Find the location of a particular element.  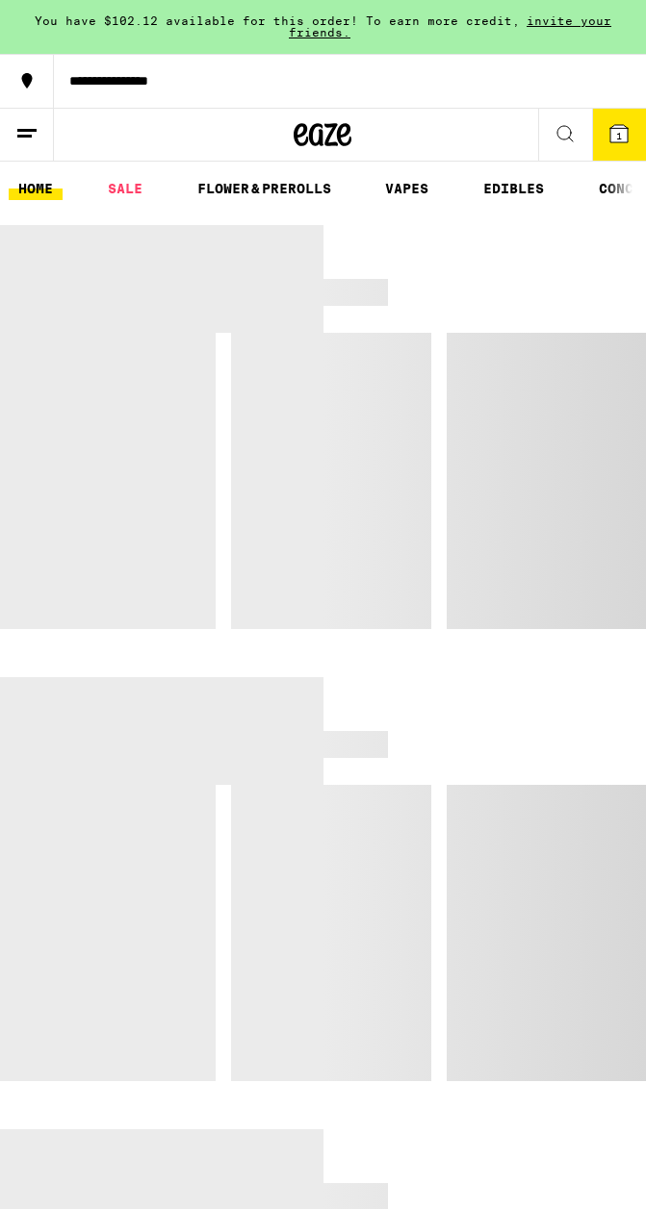

span: 1 is located at coordinates (619, 136).